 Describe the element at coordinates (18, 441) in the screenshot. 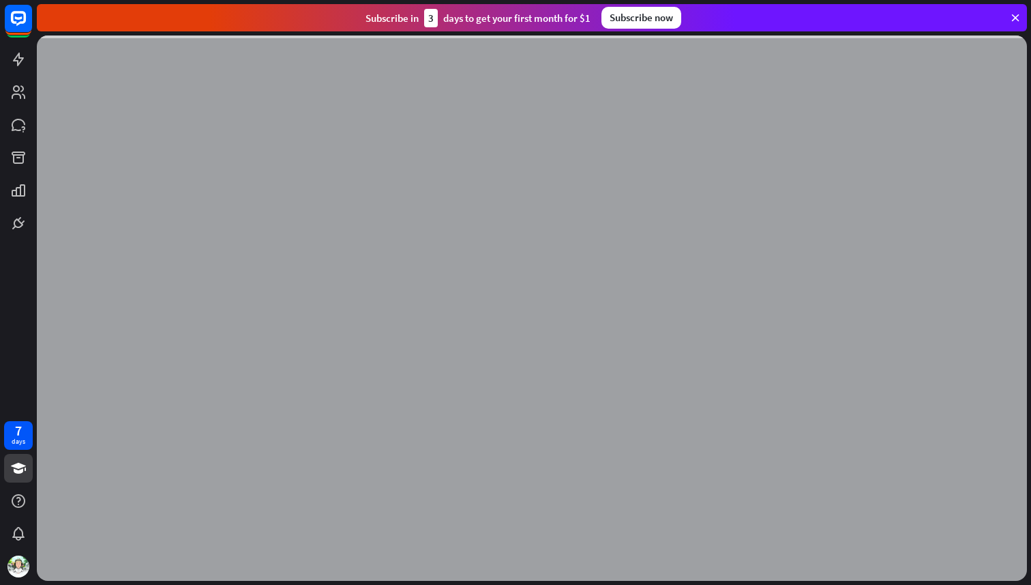

I see `div: days` at that location.